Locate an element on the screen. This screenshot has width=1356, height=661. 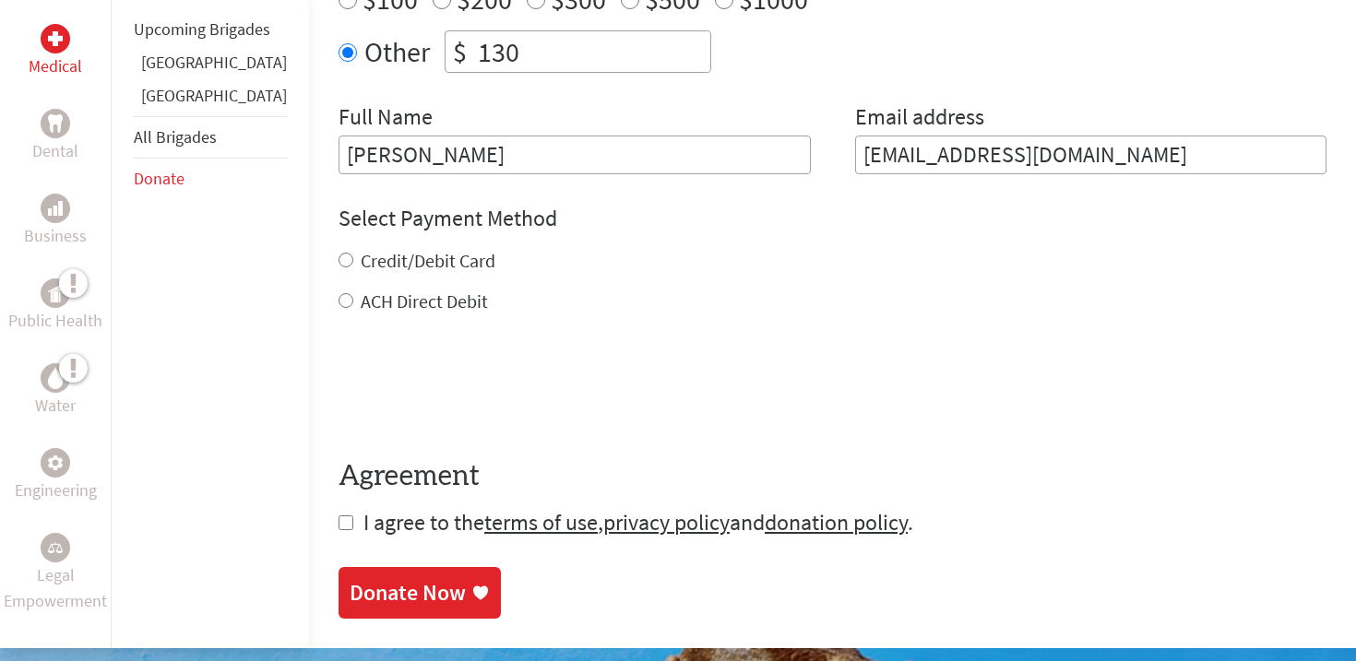
a: terms of use is located at coordinates (540, 522).